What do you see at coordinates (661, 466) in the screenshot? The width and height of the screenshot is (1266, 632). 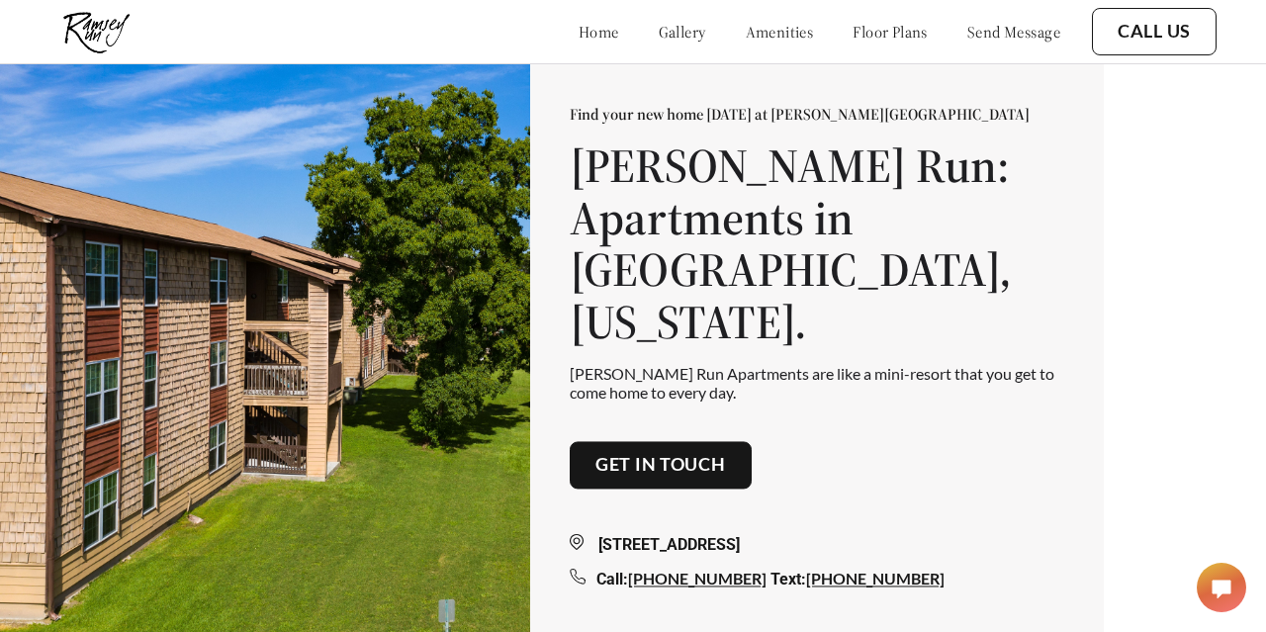 I see `a: Get in touch` at bounding box center [661, 466].